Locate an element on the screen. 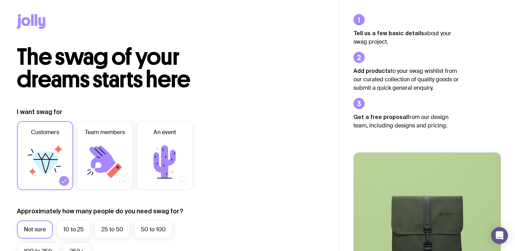 This screenshot has height=251, width=515. strong: Tell us a few basic details is located at coordinates (388, 33).